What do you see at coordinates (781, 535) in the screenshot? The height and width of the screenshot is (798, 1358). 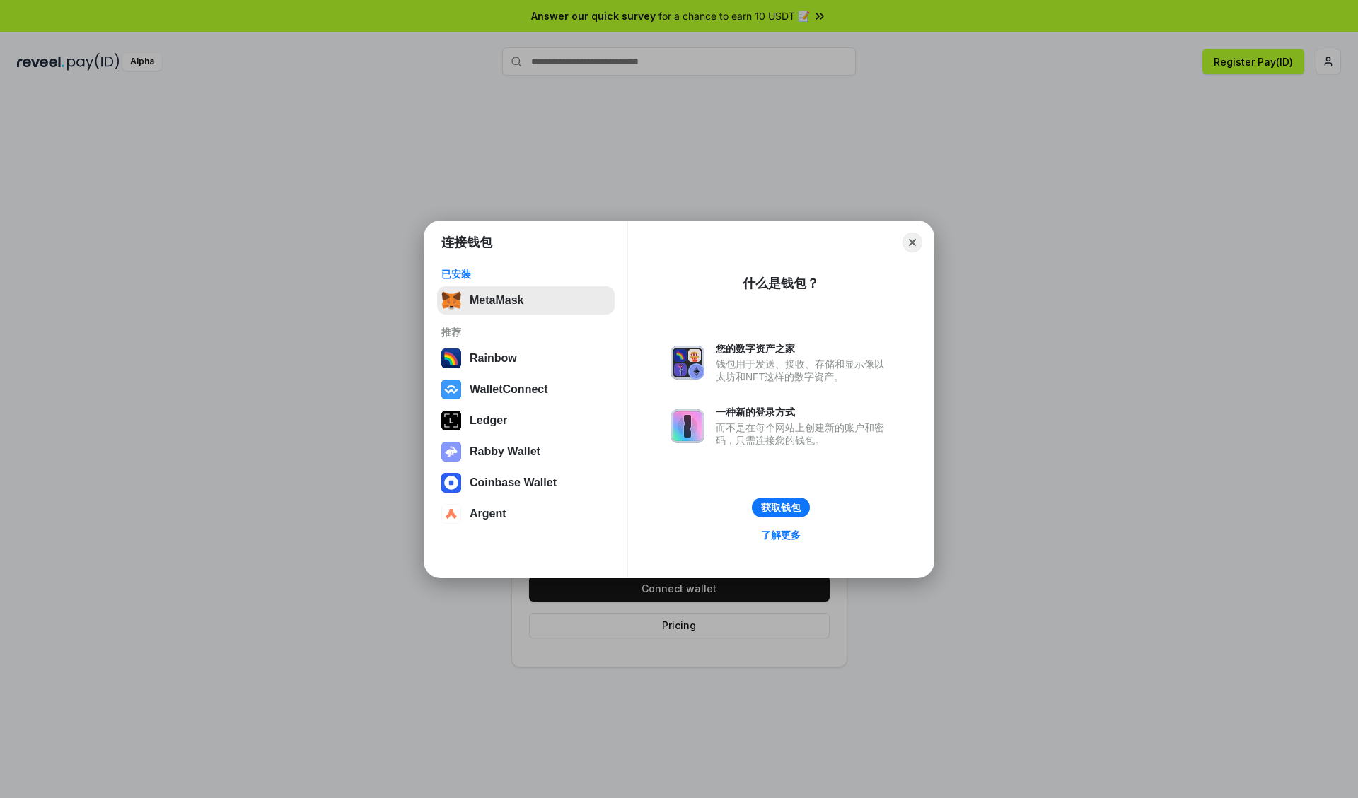 I see `div: 了解更多` at bounding box center [781, 535].